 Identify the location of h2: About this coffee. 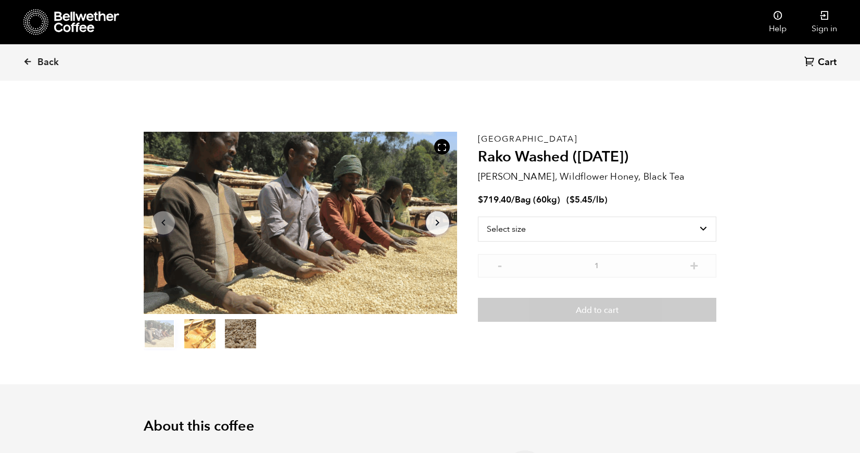
(430, 426).